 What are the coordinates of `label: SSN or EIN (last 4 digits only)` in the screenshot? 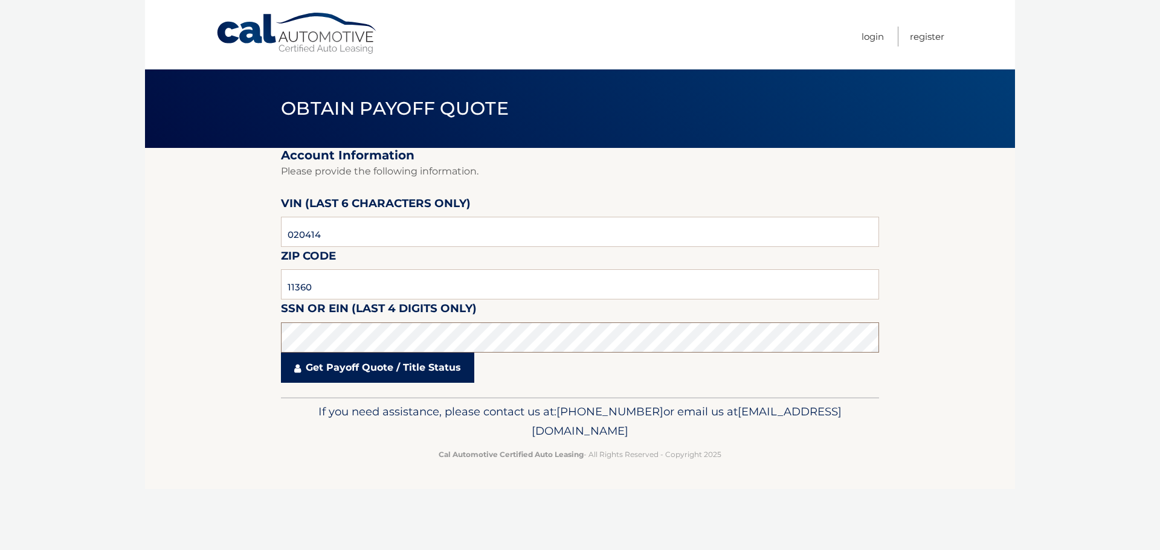 It's located at (379, 310).